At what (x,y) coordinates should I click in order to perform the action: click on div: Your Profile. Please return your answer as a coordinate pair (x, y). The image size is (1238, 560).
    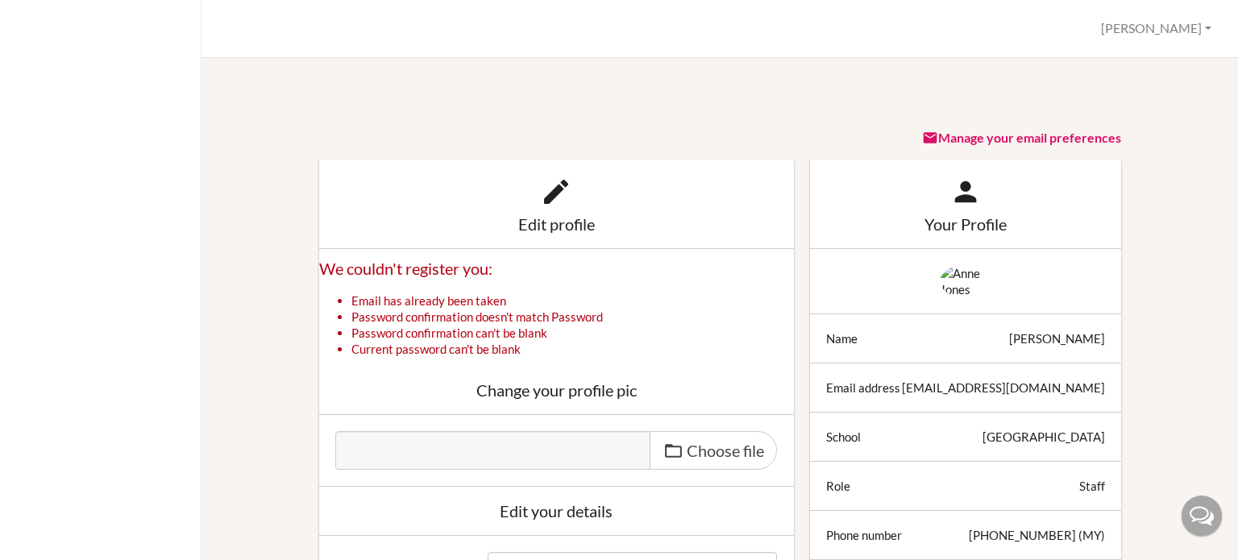
    Looking at the image, I should click on (965, 224).